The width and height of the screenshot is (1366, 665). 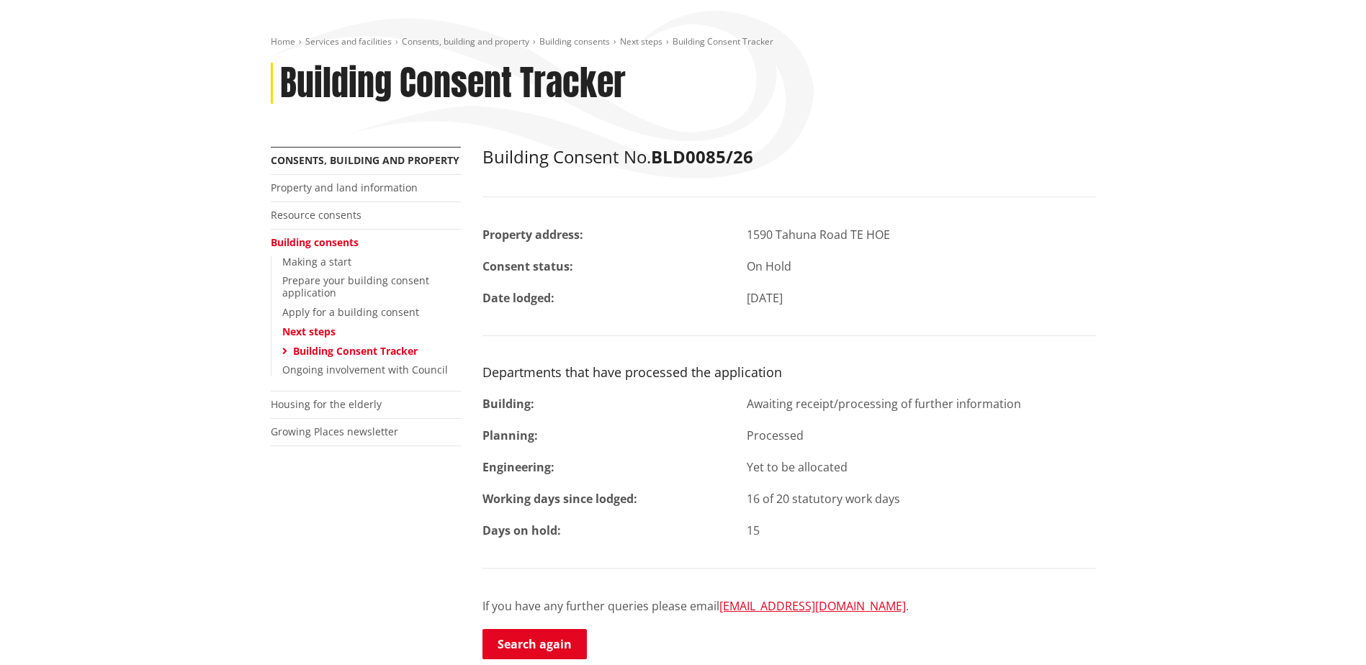 What do you see at coordinates (508, 404) in the screenshot?
I see `strong: Building:` at bounding box center [508, 404].